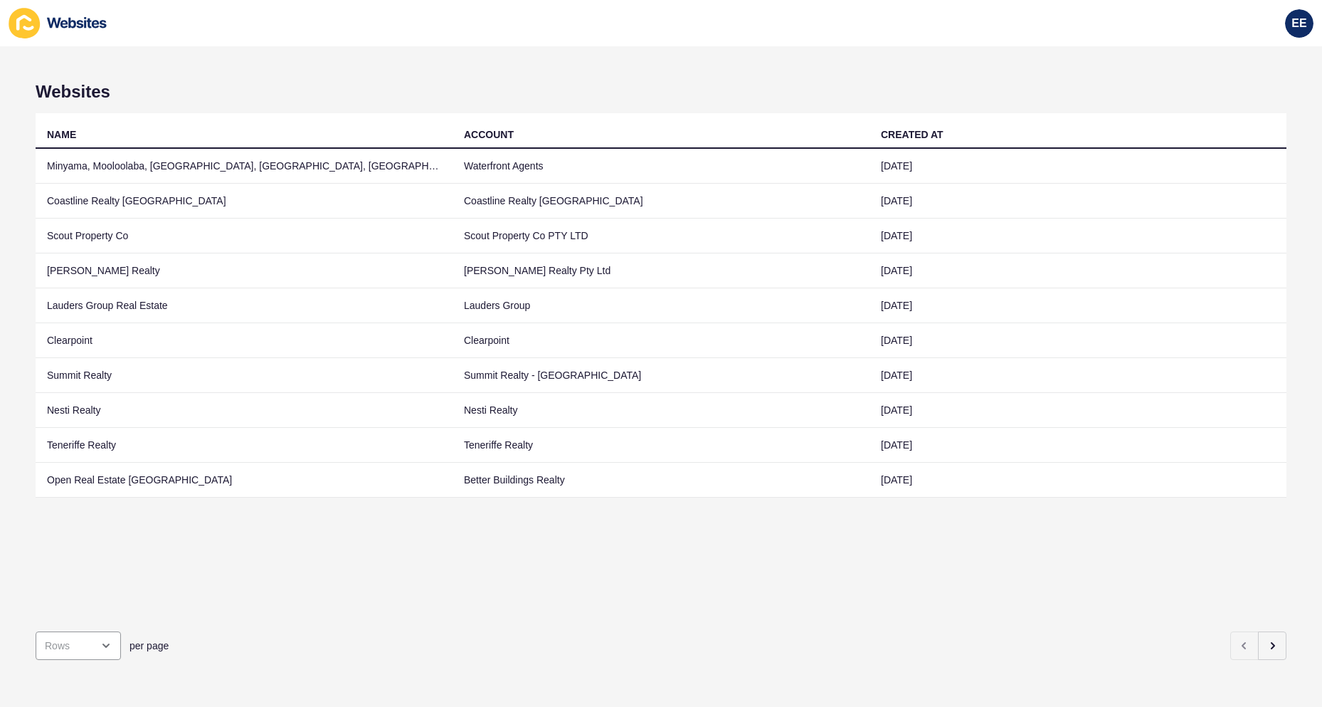 This screenshot has width=1322, height=707. I want to click on span: EE, so click(1298, 23).